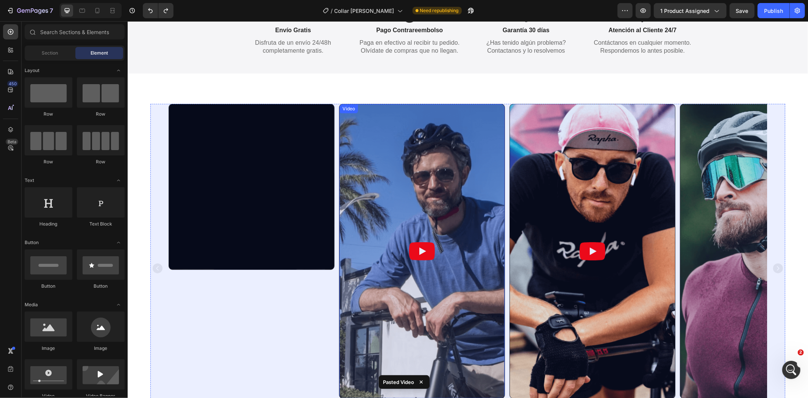 The width and height of the screenshot is (808, 398). Describe the element at coordinates (650, 247) in the screenshot. I see `button: Carousel Next Arrow` at that location.